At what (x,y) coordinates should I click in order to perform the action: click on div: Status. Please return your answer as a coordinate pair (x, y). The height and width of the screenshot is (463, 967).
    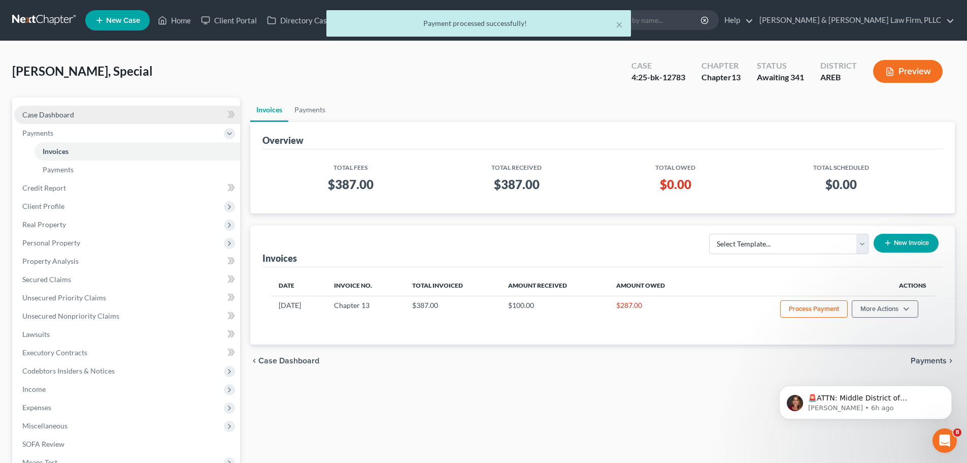
    Looking at the image, I should click on (781, 66).